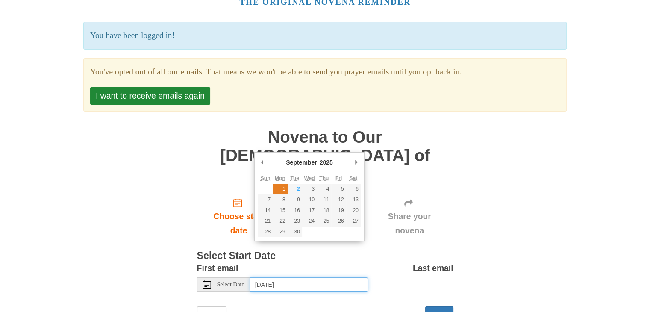 Image resolution: width=650 pixels, height=312 pixels. Describe the element at coordinates (353, 178) in the screenshot. I see `abbr: Saturday` at that location.